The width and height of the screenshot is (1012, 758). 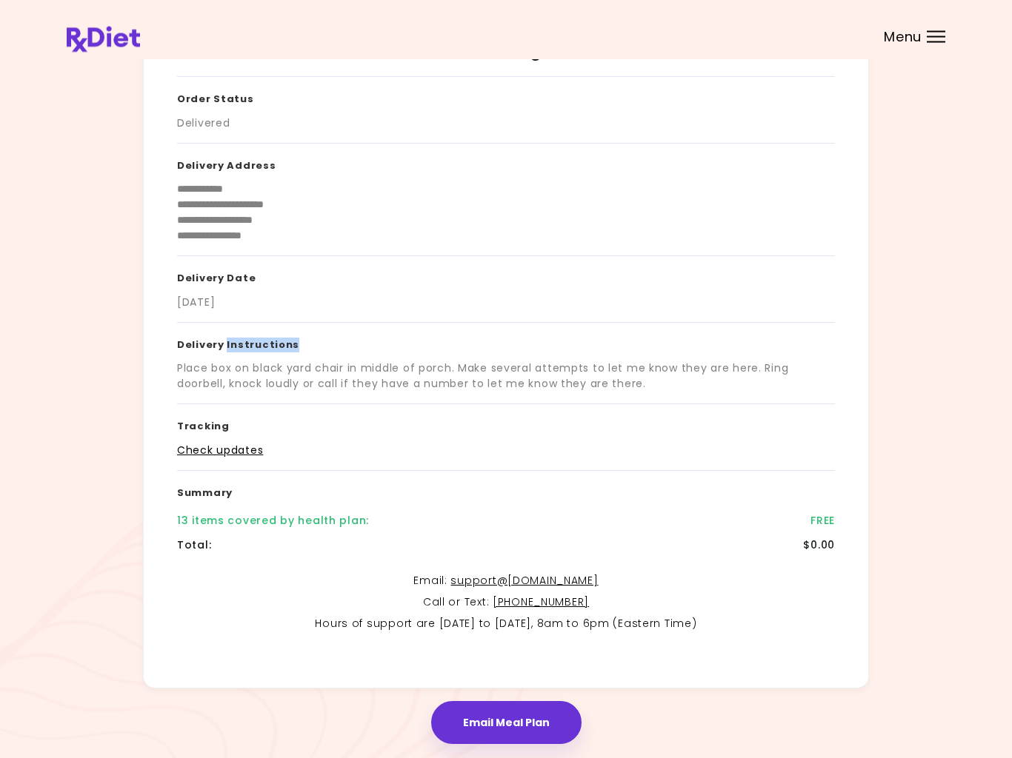 What do you see at coordinates (194, 546) in the screenshot?
I see `div: Total :` at bounding box center [194, 546].